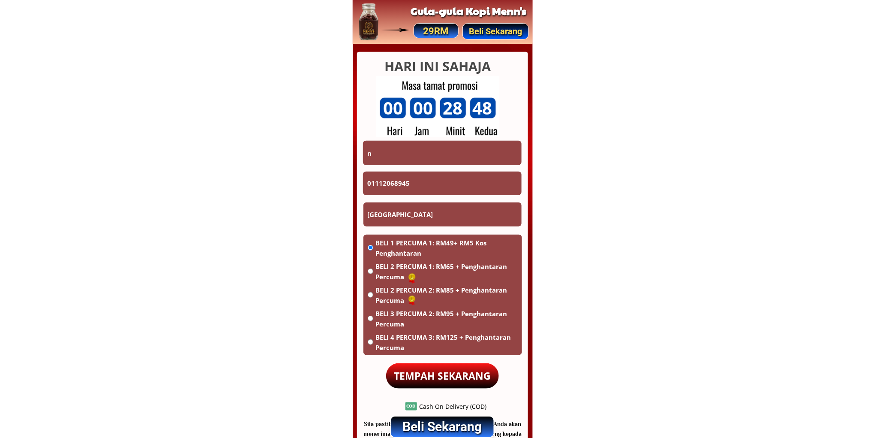 This screenshot has height=438, width=885. I want to click on span: BELI 2 PERCUMA 1: RM65 + Penghantaran Percuma, so click(447, 271).